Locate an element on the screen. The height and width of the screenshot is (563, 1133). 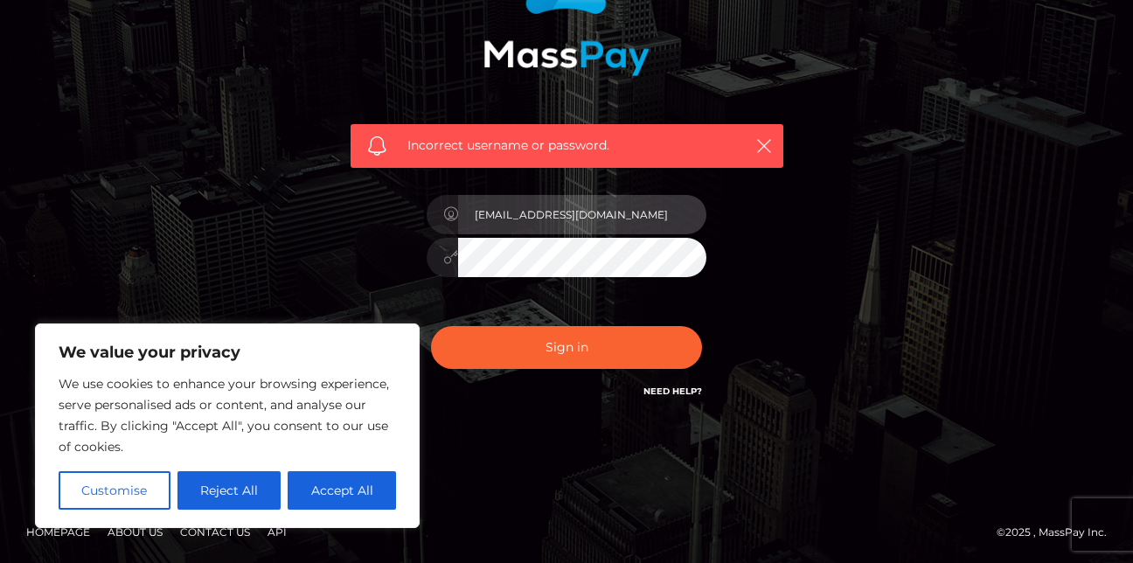
a: Contact Us is located at coordinates (215, 532).